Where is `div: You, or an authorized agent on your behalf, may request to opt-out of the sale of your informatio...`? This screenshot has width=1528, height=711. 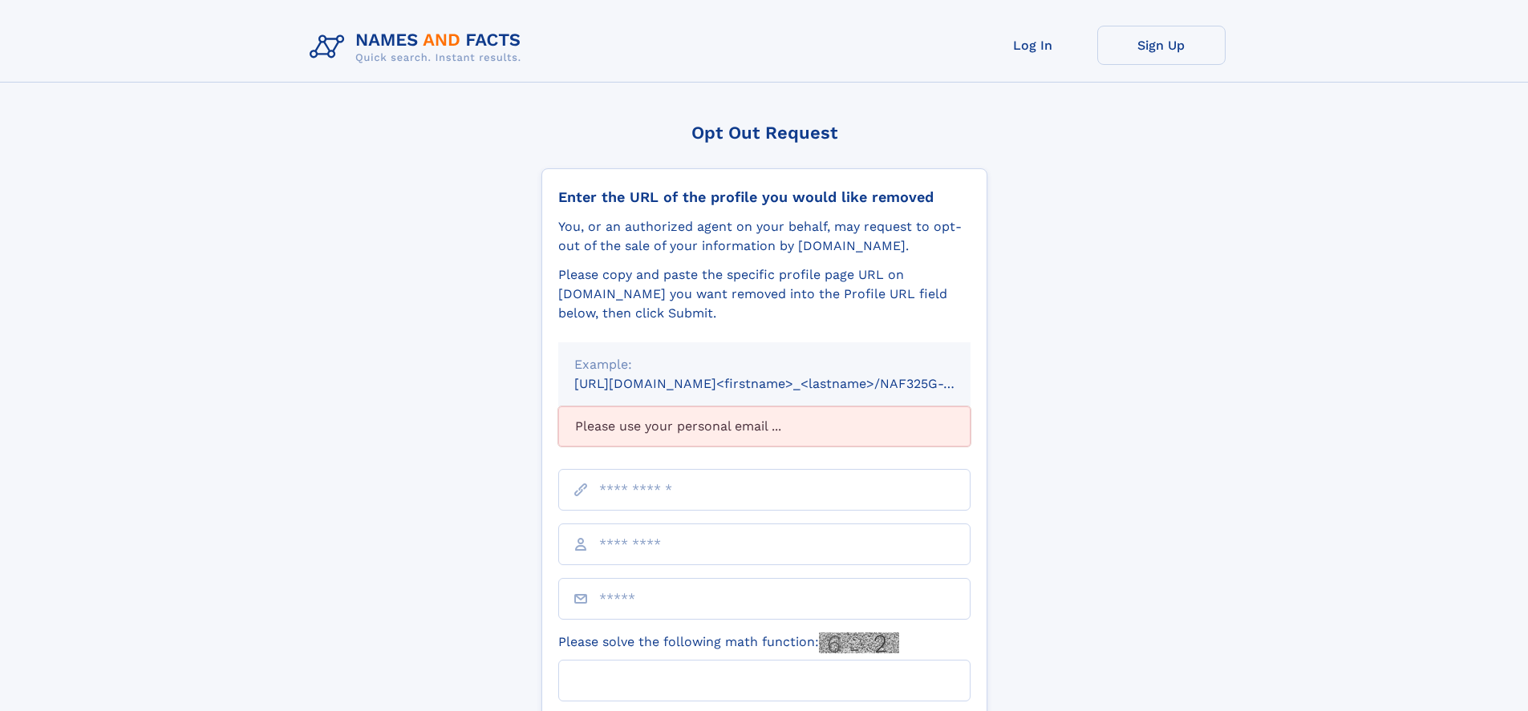
div: You, or an authorized agent on your behalf, may request to opt-out of the sale of your informatio... is located at coordinates (764, 237).